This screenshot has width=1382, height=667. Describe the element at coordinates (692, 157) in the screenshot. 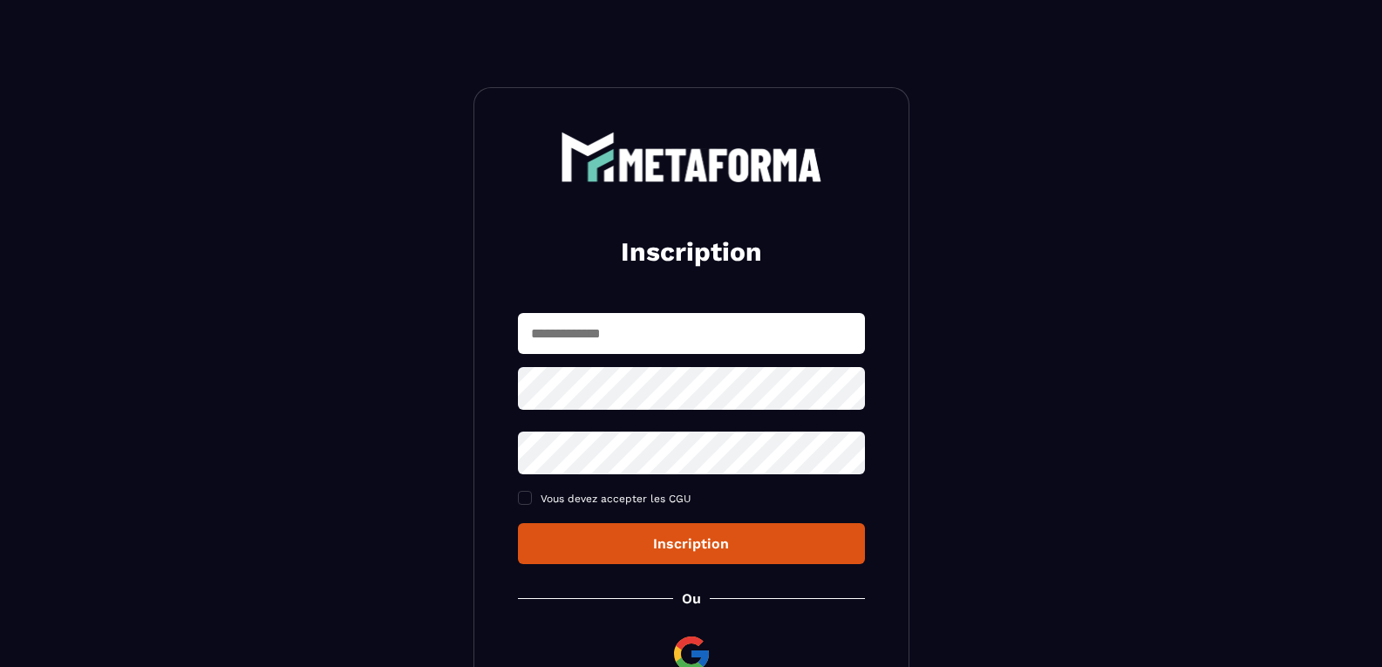

I see `a: logo` at that location.